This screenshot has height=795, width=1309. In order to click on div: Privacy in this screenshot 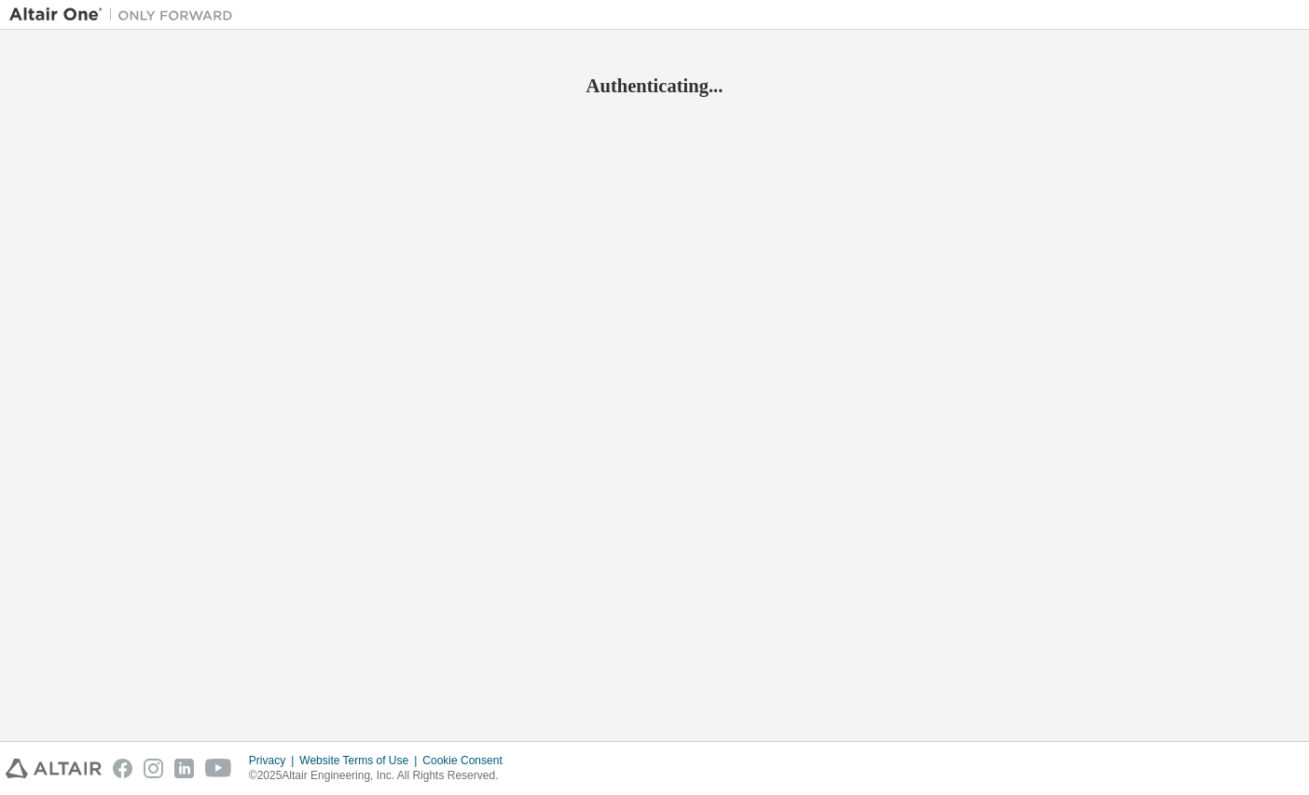, I will do `click(274, 761)`.